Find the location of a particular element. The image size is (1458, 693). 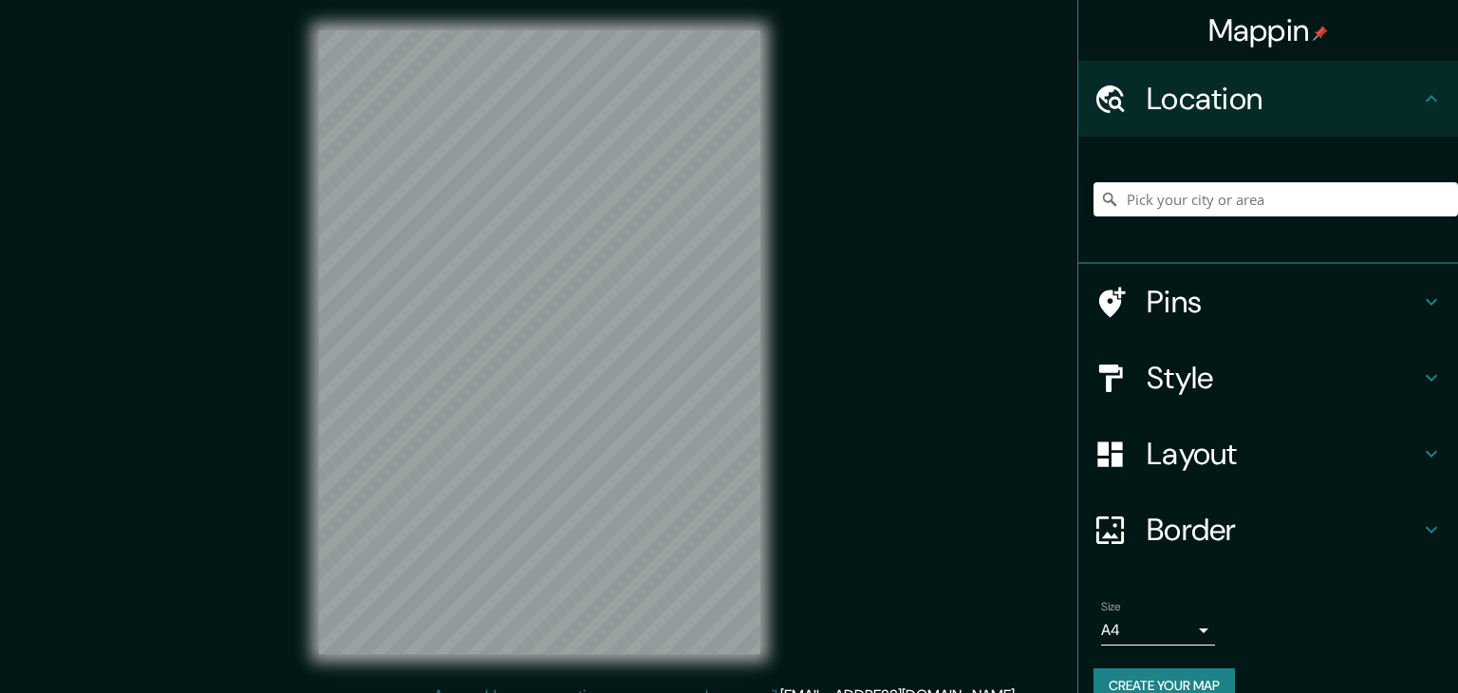

input: Pick your city or area is located at coordinates (1275, 199).